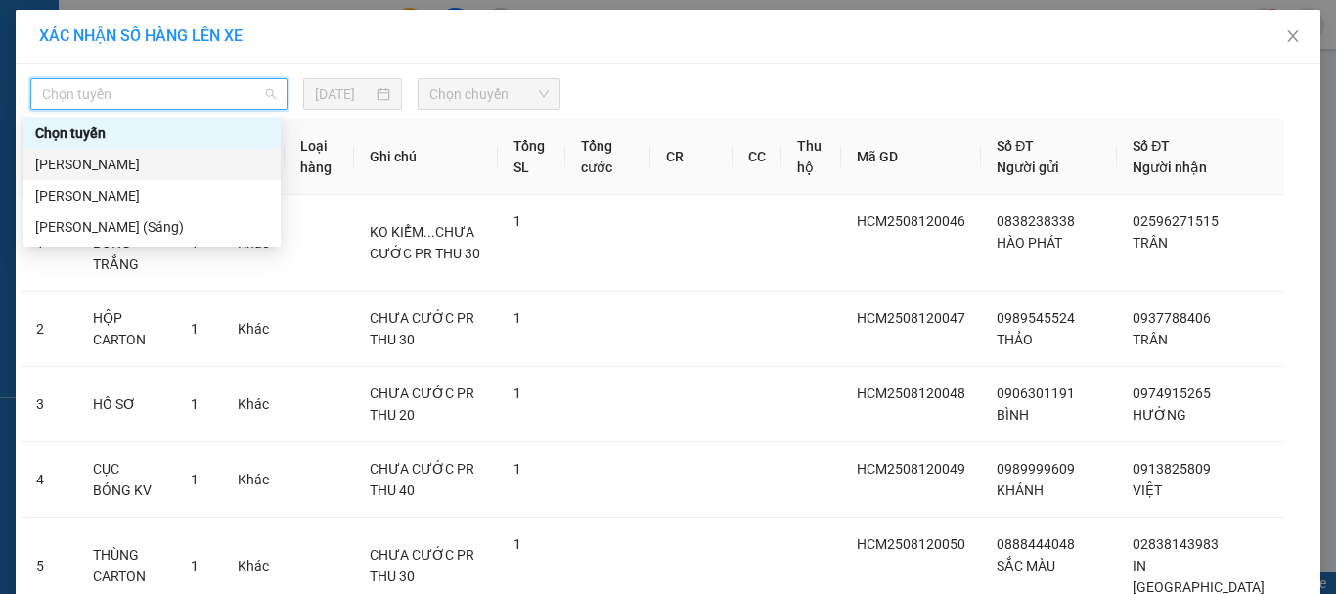 This screenshot has width=1336, height=594. I want to click on span: BÌNH, so click(1012, 415).